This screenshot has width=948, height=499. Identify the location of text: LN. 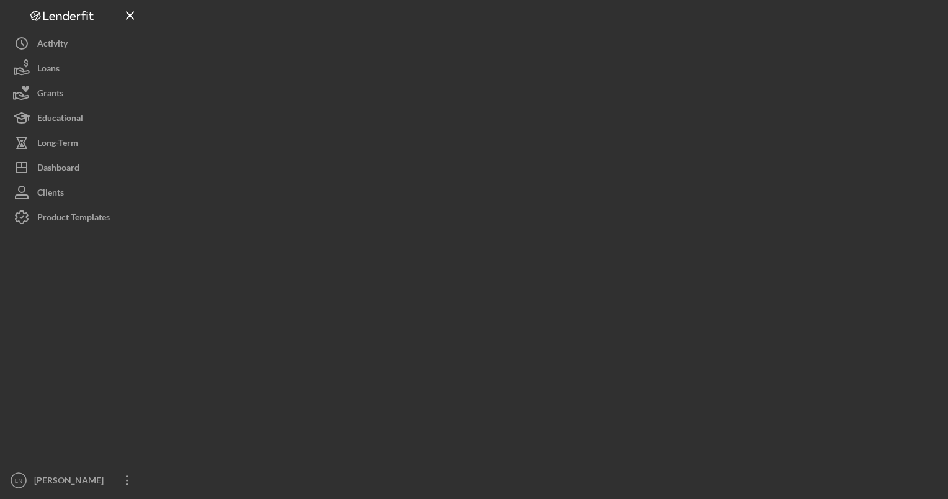
(19, 480).